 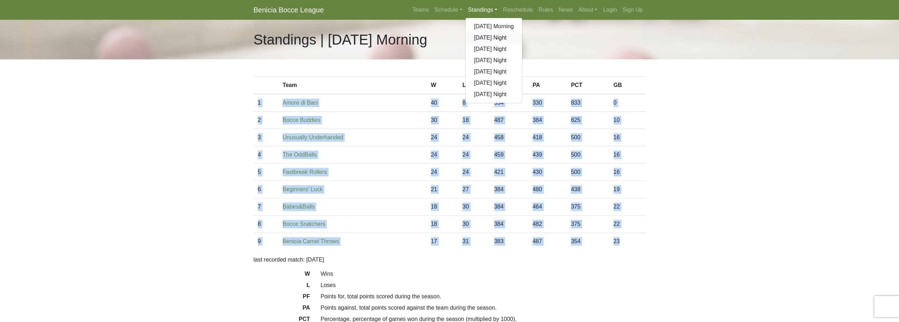 I want to click on div: Standings, so click(x=494, y=60).